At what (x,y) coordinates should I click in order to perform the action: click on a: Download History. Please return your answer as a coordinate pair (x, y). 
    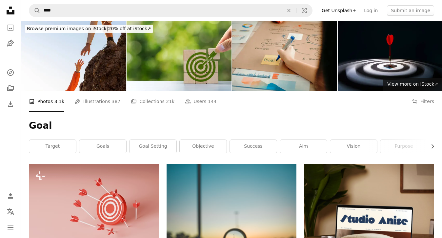
    Looking at the image, I should click on (10, 104).